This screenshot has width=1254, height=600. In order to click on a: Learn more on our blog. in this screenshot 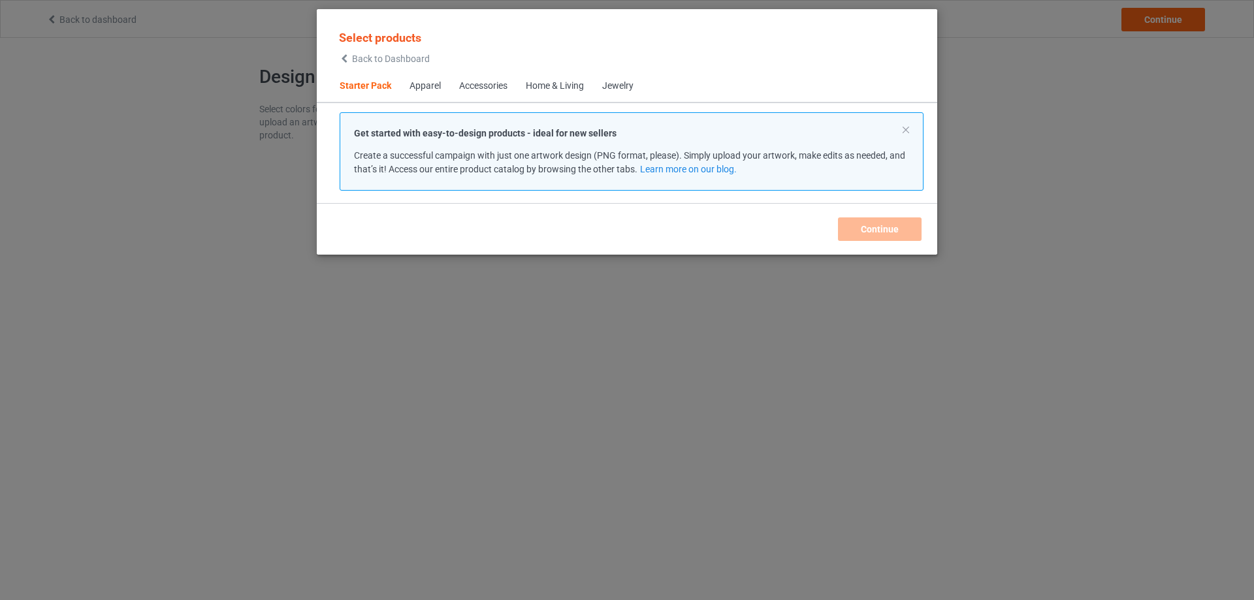, I will do `click(688, 169)`.